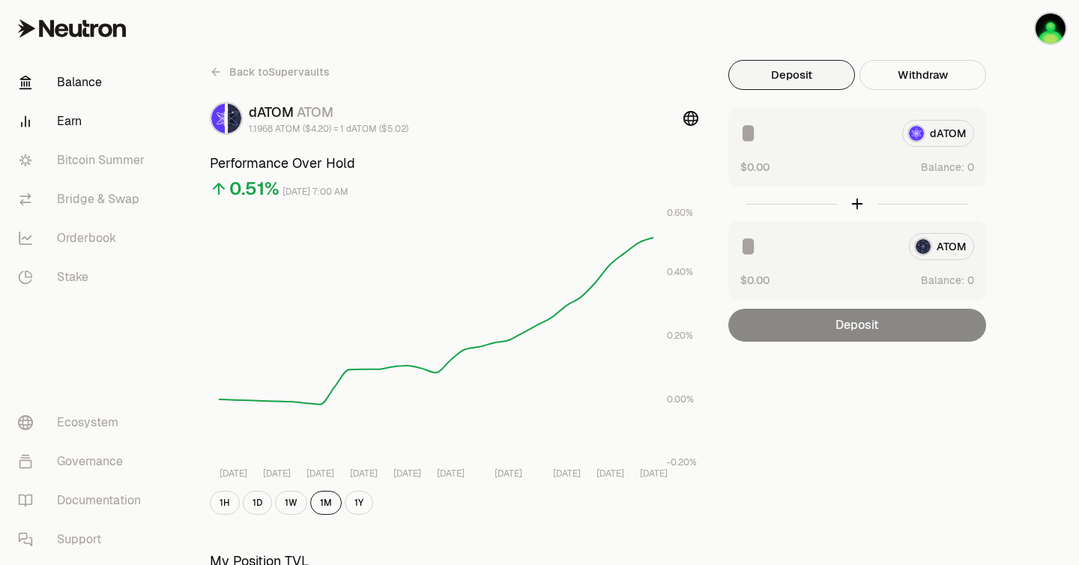 The image size is (1079, 565). Describe the element at coordinates (791, 75) in the screenshot. I see `button: Deposit` at that location.